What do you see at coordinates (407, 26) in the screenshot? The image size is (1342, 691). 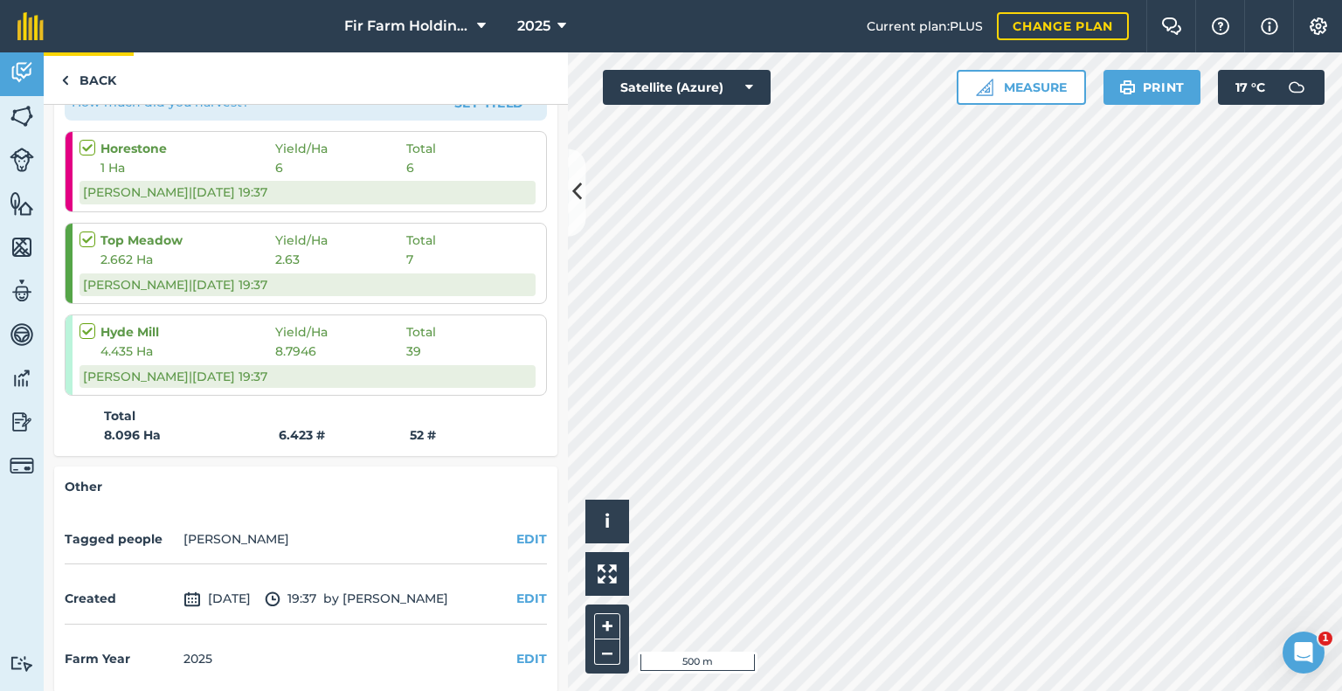 I see `span: Fir Farm Holdings Limited` at bounding box center [407, 26].